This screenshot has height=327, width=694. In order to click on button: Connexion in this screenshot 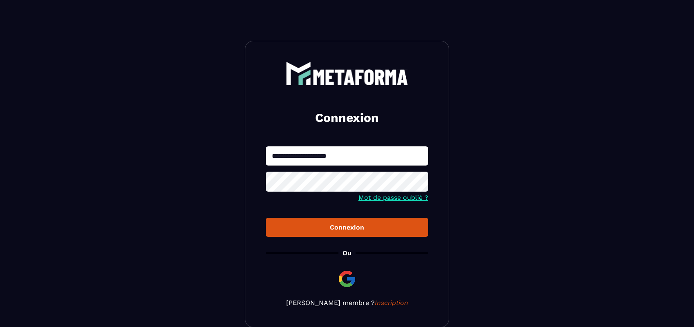, I will do `click(347, 227)`.